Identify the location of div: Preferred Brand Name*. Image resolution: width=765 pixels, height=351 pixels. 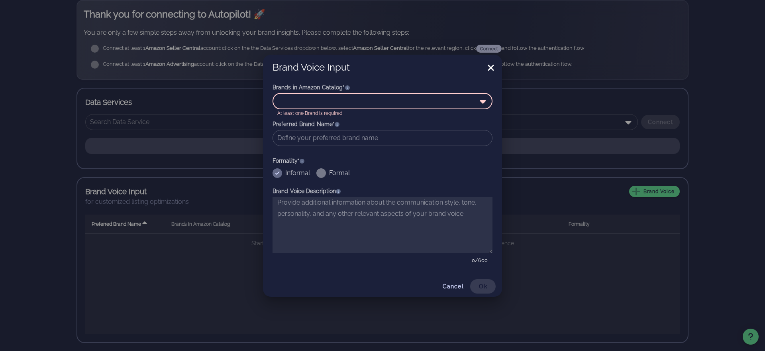
(383, 124).